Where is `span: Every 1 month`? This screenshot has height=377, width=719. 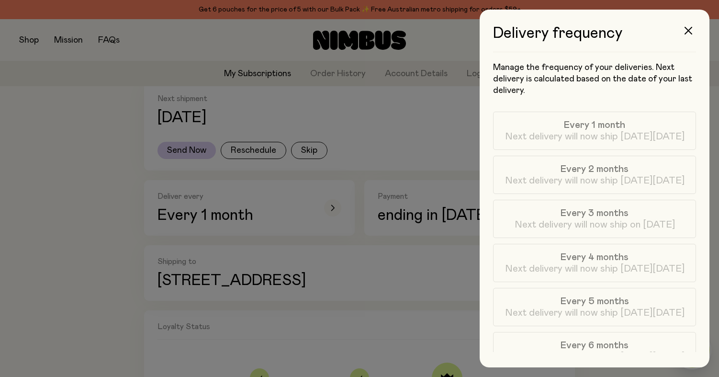 span: Every 1 month is located at coordinates (595, 125).